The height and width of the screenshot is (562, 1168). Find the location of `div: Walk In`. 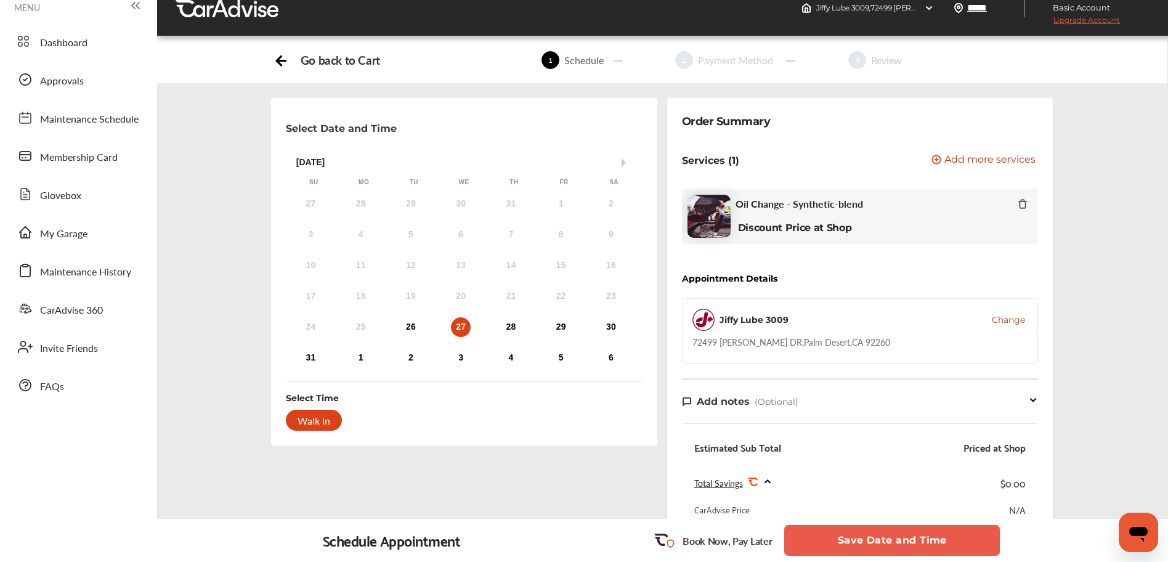

div: Walk In is located at coordinates (313, 420).